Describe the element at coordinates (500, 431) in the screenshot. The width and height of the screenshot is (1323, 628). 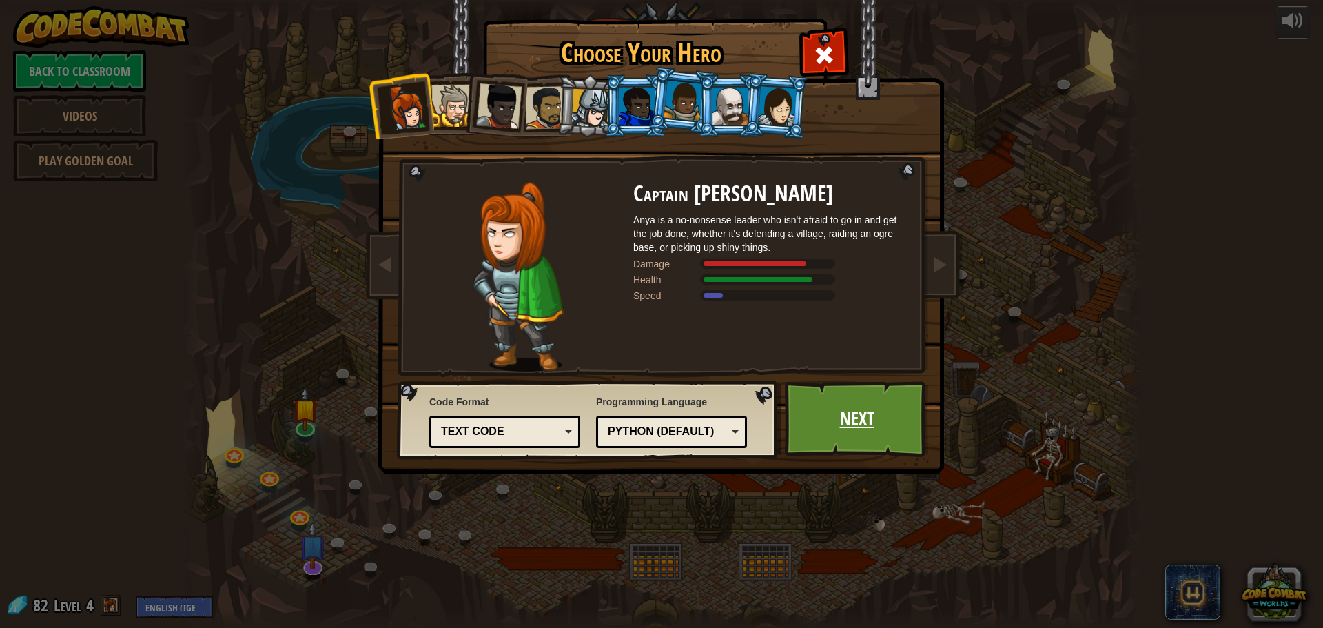
I see `div: Text code` at that location.